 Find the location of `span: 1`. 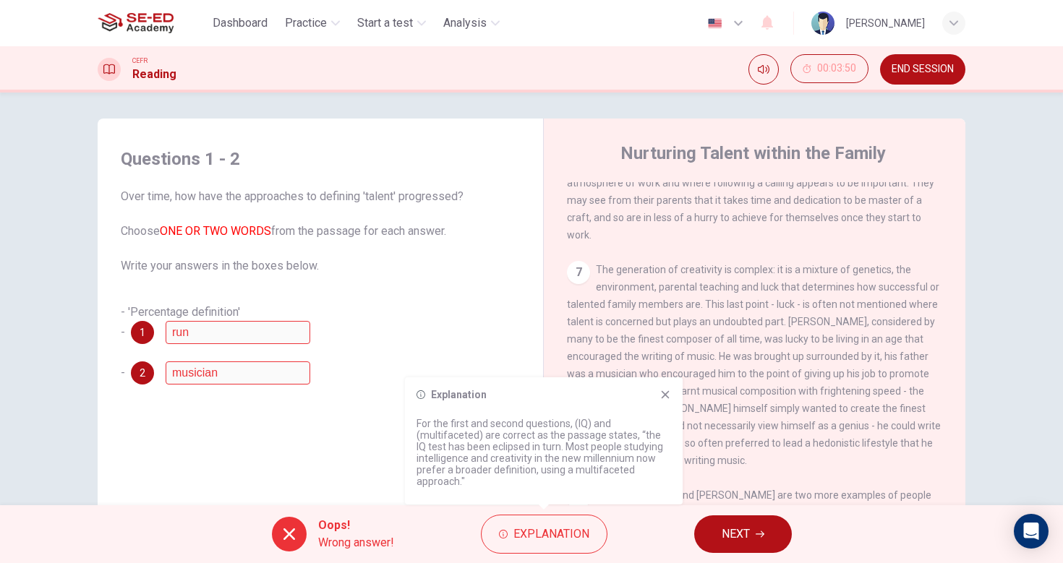

span: 1 is located at coordinates (142, 333).